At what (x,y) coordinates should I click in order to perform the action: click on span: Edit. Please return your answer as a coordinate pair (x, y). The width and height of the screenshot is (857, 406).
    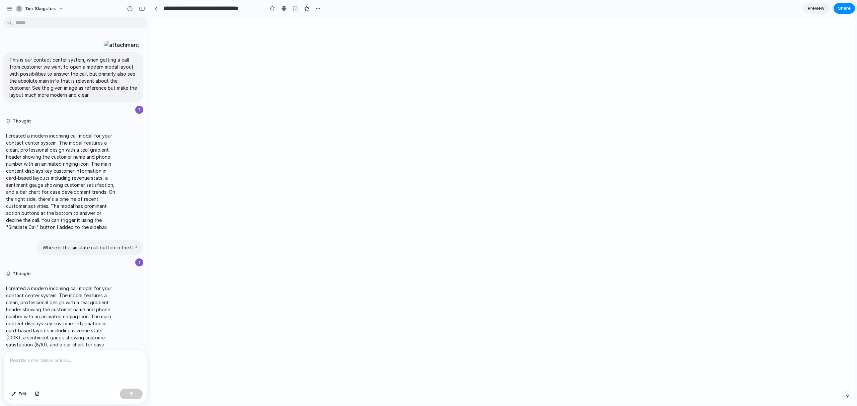
    Looking at the image, I should click on (23, 394).